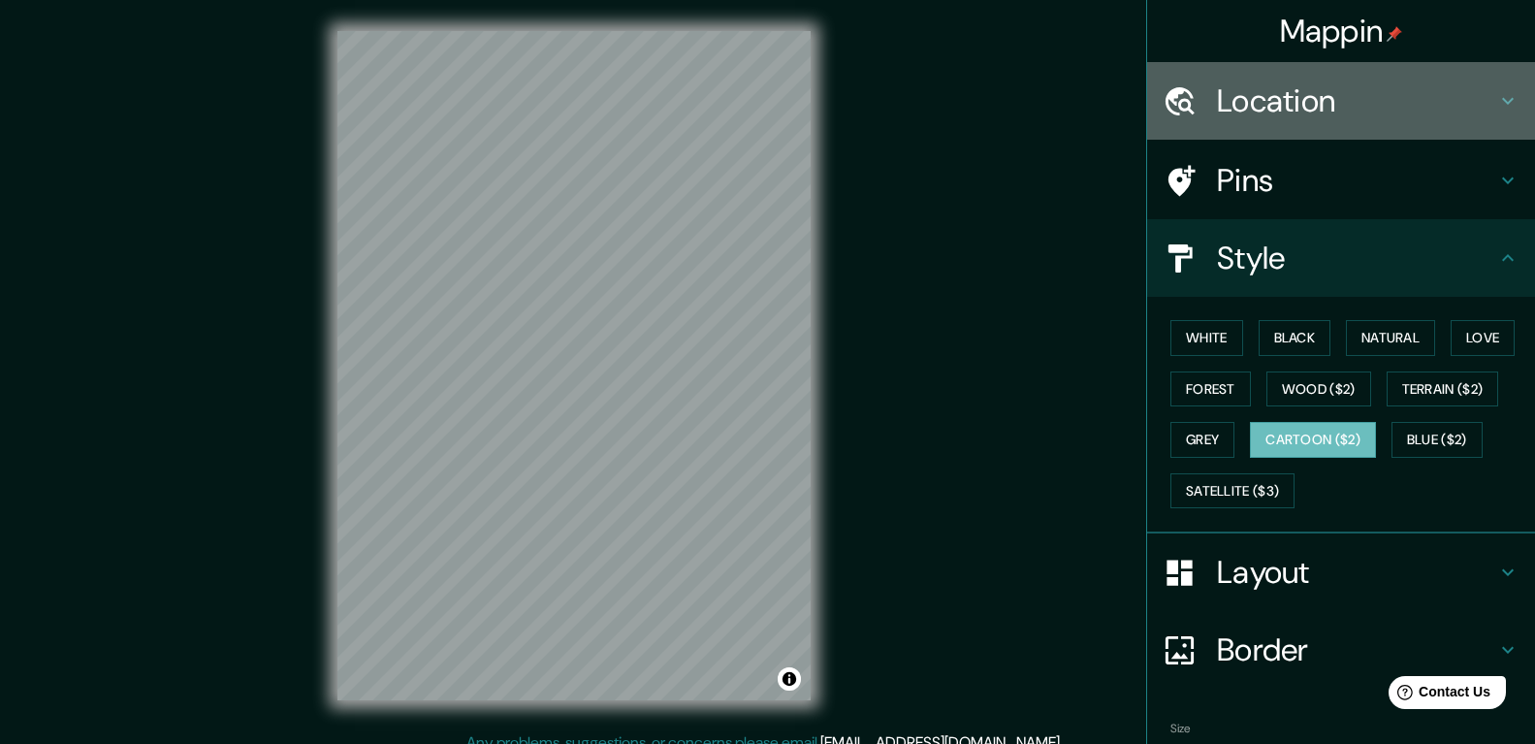  I want to click on span: Contact Us, so click(92, 23).